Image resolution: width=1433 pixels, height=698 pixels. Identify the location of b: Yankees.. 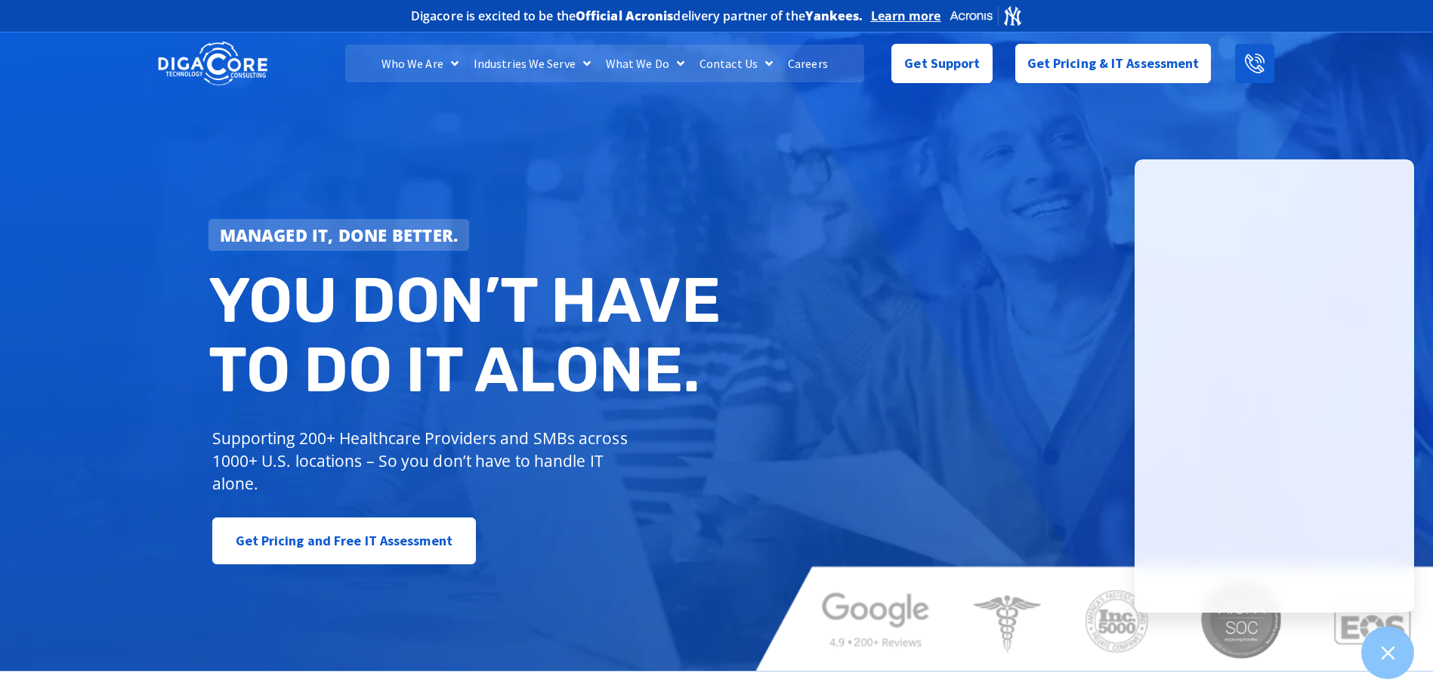
(834, 16).